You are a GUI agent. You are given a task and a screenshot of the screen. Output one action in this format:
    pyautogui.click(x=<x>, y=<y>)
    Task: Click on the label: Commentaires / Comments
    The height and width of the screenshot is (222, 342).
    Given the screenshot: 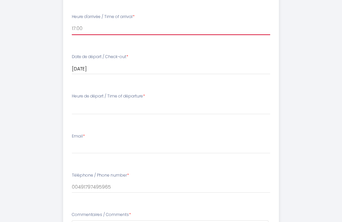 What is the action you would take?
    pyautogui.click(x=101, y=215)
    